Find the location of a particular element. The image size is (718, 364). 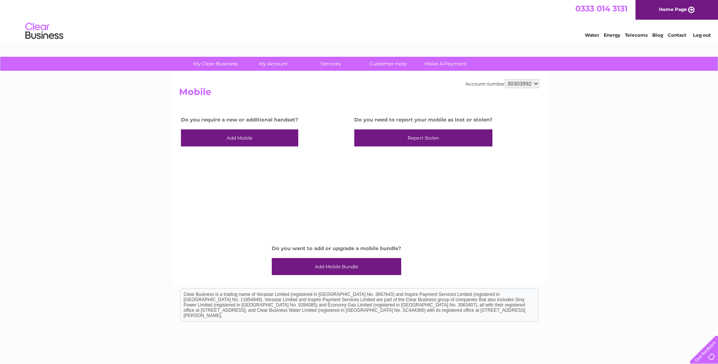

a: Blog is located at coordinates (658, 35).